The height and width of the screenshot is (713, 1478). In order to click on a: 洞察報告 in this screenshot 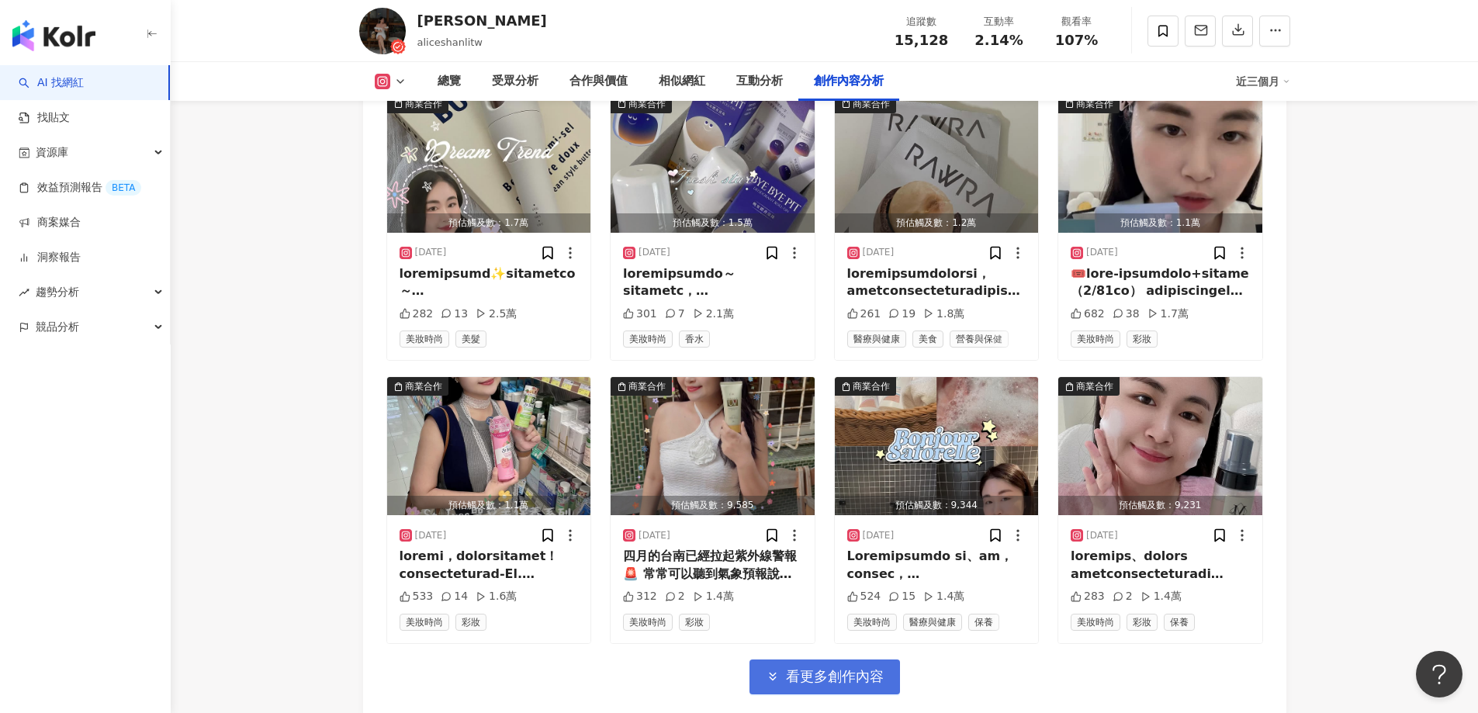, I will do `click(50, 258)`.